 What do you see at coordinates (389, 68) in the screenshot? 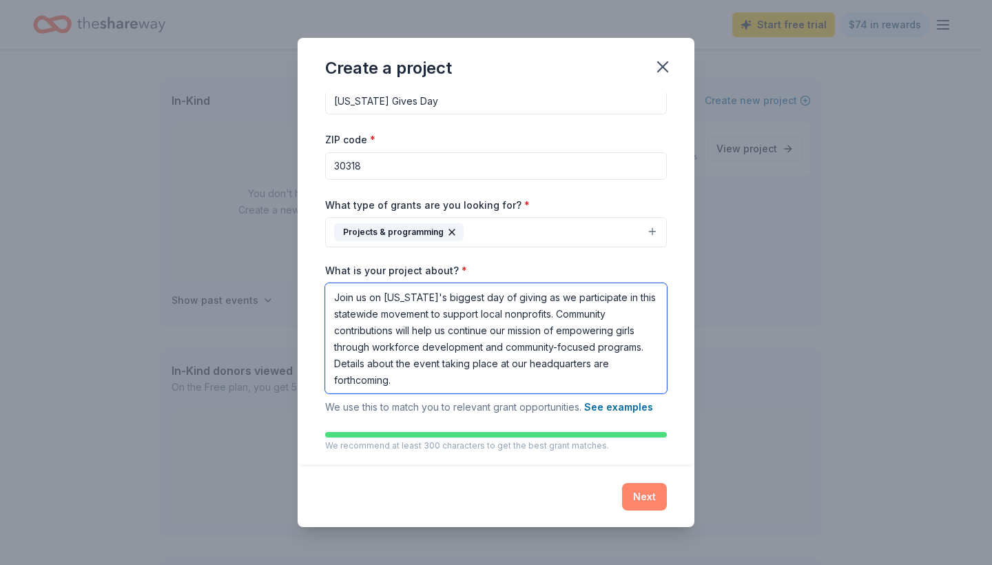
I see `div: Create a project` at bounding box center [389, 68].